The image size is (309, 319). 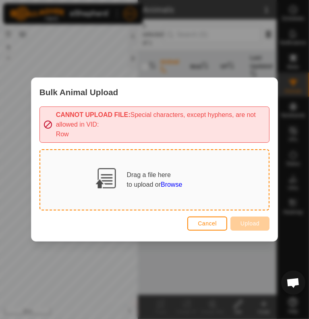 I want to click on div: Special characters, except hyphens, are not allowed in VID:, so click(x=161, y=120).